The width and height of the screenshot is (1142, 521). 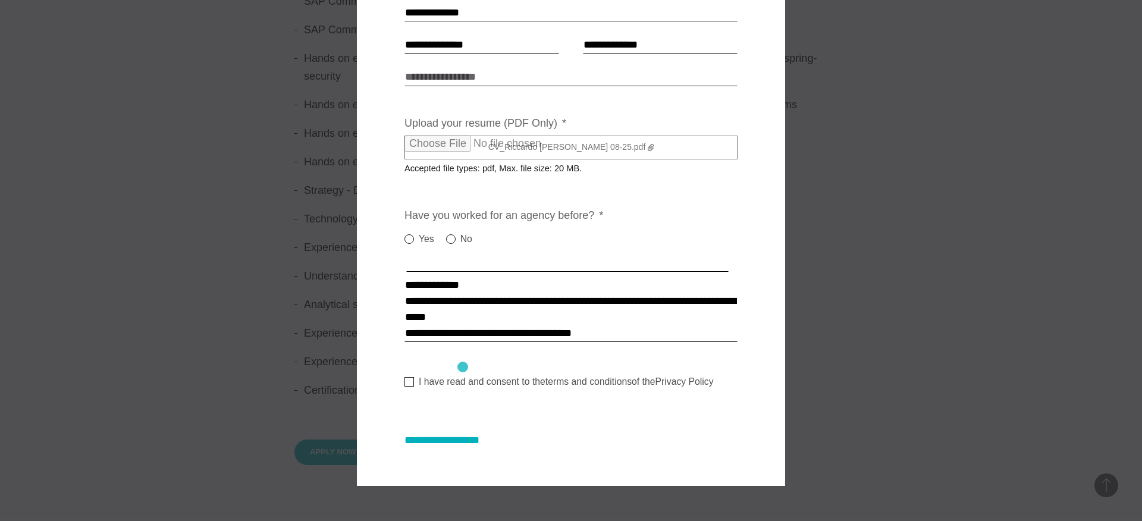 What do you see at coordinates (419, 239) in the screenshot?
I see `label: Yes` at bounding box center [419, 239].